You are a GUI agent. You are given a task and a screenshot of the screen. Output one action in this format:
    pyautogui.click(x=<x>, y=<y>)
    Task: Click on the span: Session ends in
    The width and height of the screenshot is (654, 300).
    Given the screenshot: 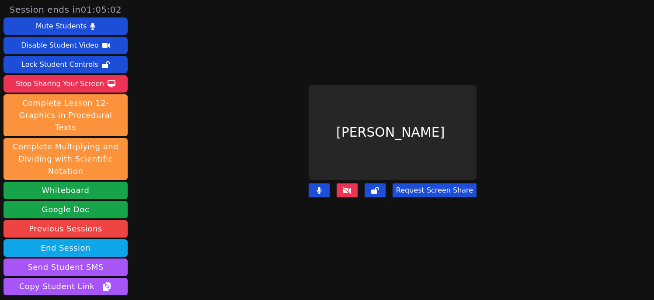 What is the action you would take?
    pyautogui.click(x=66, y=10)
    